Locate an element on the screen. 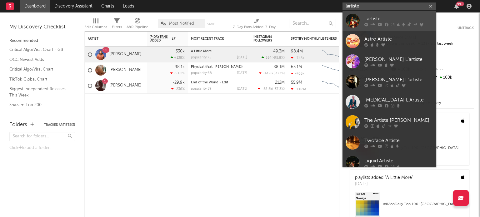 The height and width of the screenshot is (217, 480). div: popularity: 75 is located at coordinates (201, 58).